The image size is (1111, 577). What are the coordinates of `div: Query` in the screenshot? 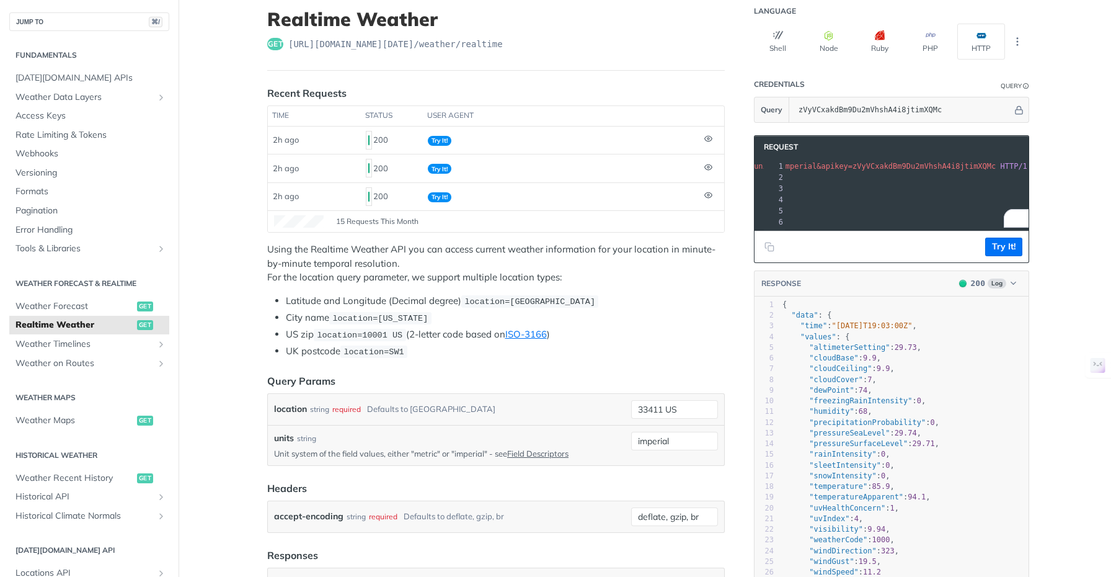 It's located at (1011, 86).